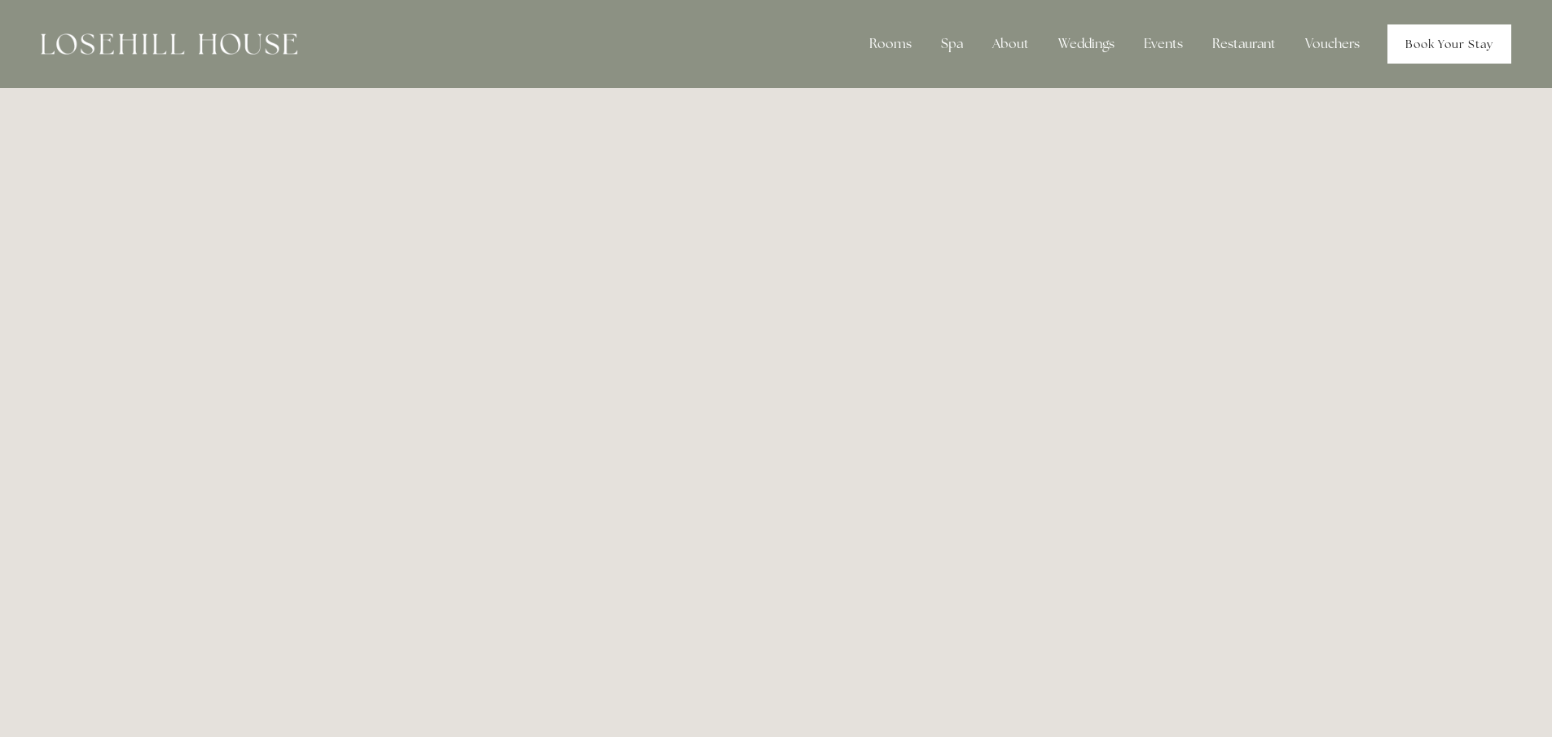 The image size is (1552, 737). Describe the element at coordinates (1450, 44) in the screenshot. I see `a: Book Your Stay` at that location.